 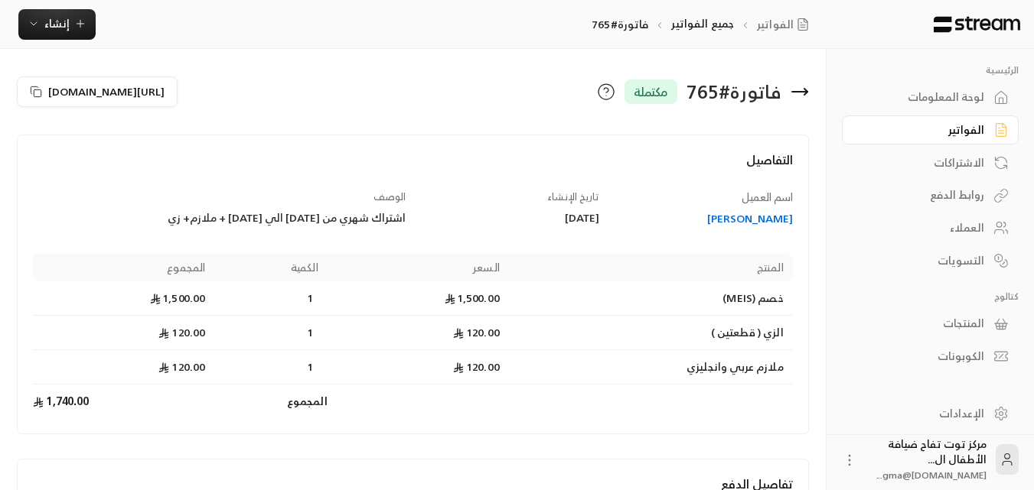 What do you see at coordinates (930, 195) in the screenshot?
I see `a: روابط الدفع` at bounding box center [930, 195].